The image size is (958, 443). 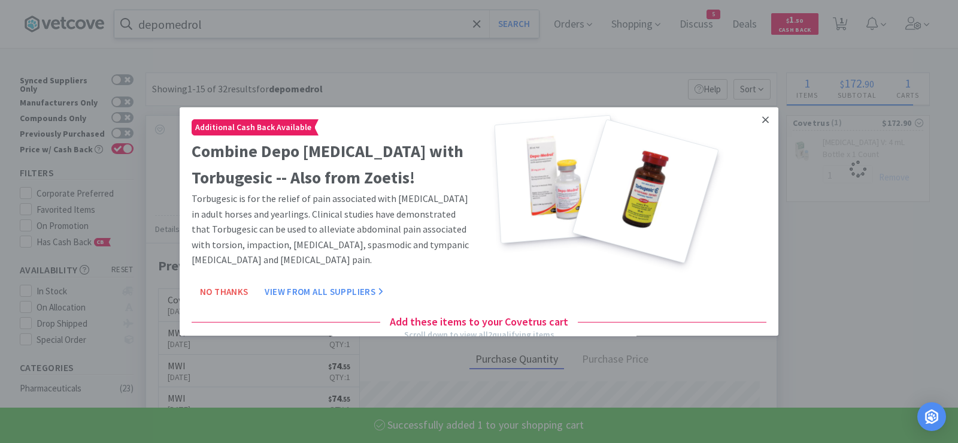 I want to click on button: View From All Suppliers, so click(x=324, y=292).